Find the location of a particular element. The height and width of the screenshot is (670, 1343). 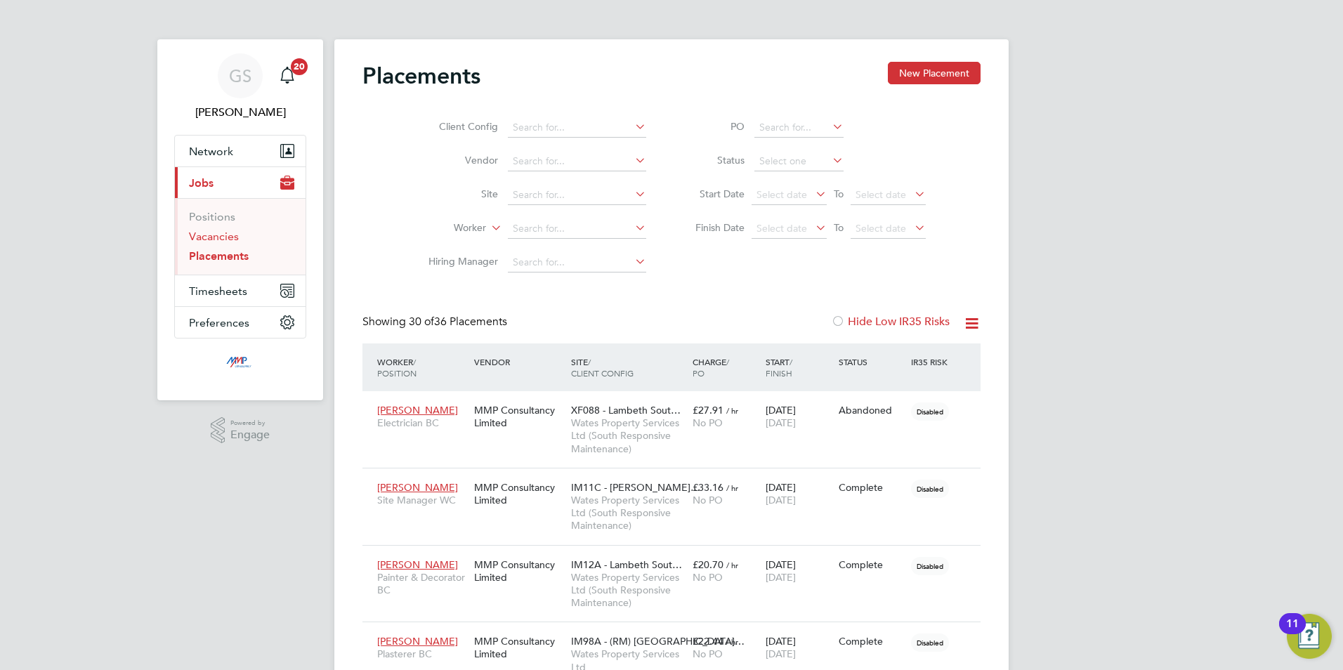

button: New Placement is located at coordinates (934, 73).